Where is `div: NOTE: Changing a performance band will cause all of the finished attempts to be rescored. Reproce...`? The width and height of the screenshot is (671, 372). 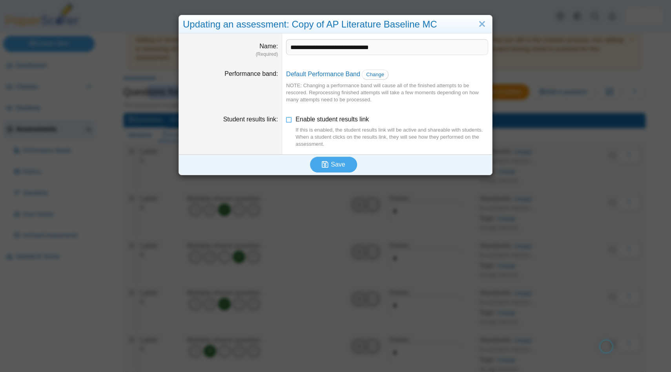 div: NOTE: Changing a performance band will cause all of the finished attempts to be rescored. Reproce... is located at coordinates (387, 93).